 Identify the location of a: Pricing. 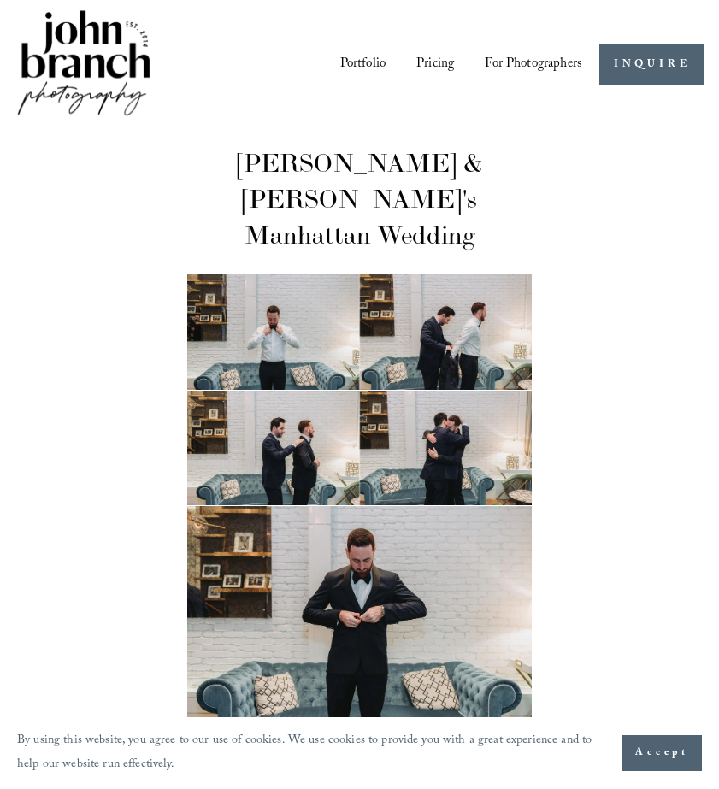
(435, 64).